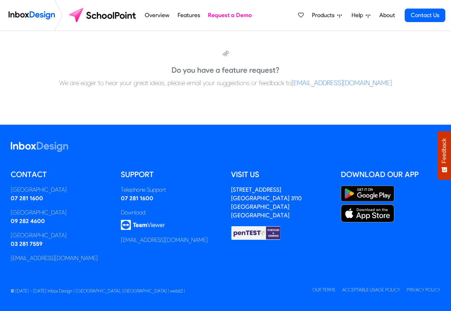 Image resolution: width=451 pixels, height=311 pixels. I want to click on img: logo_teamviewer.svg, so click(143, 225).